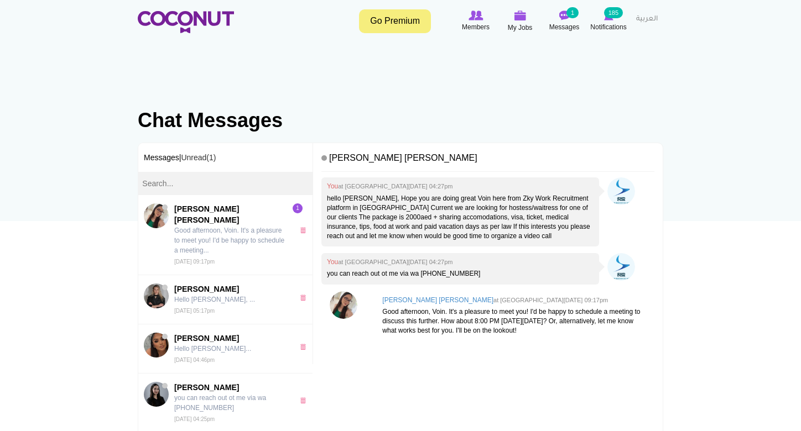  What do you see at coordinates (564, 21) in the screenshot?
I see `a: Messages Messages 1` at bounding box center [564, 21].